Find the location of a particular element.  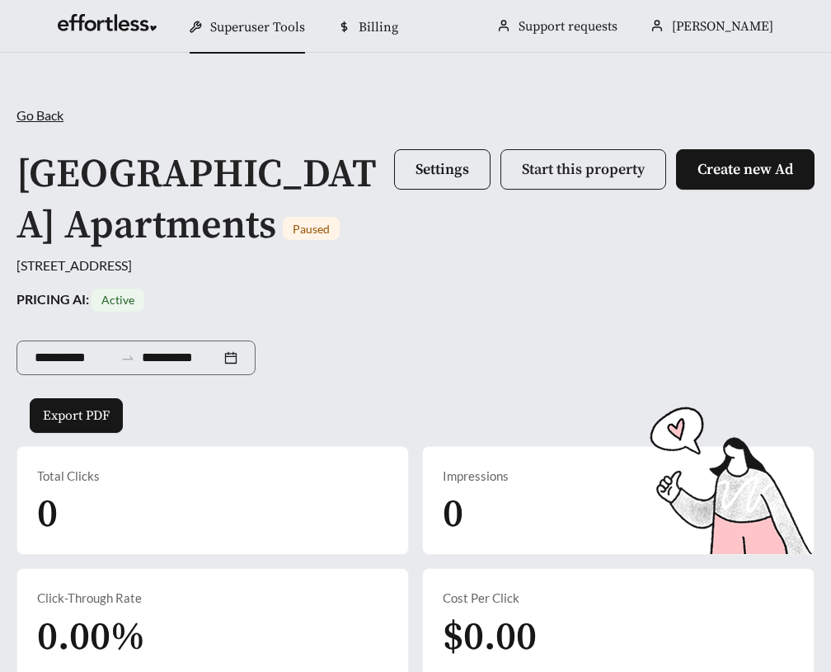

div: Impressions is located at coordinates (619, 476).